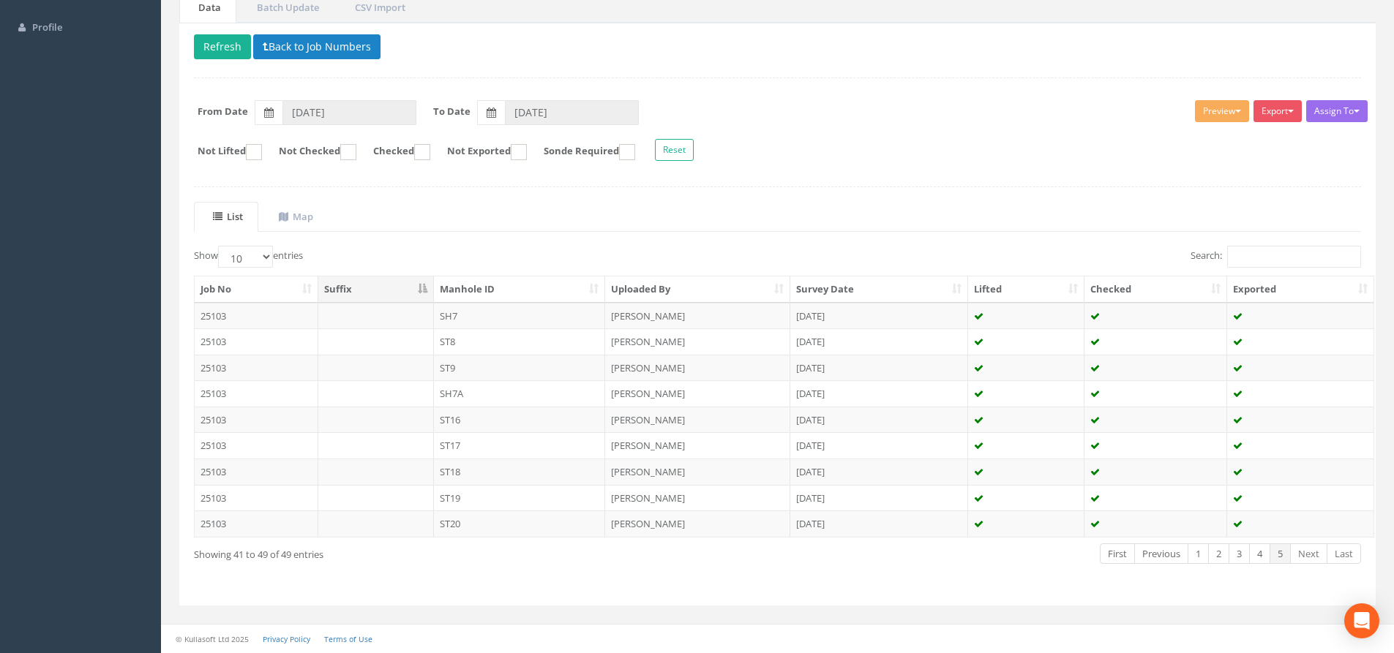 The image size is (1394, 653). What do you see at coordinates (452, 111) in the screenshot?
I see `label: To Date` at bounding box center [452, 111].